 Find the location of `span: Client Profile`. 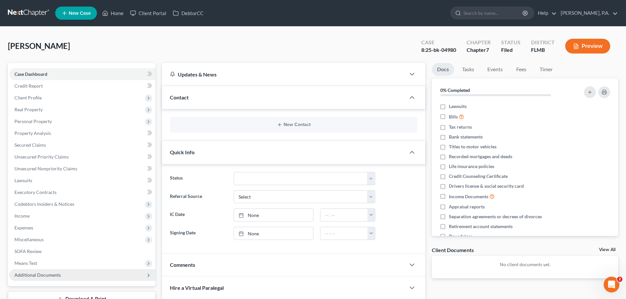

span: Client Profile is located at coordinates (28, 98).